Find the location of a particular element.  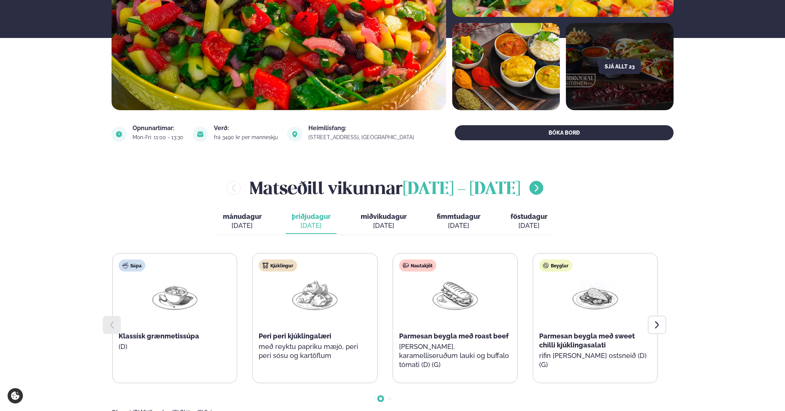

img: Chicken-breast.png is located at coordinates (595, 295).